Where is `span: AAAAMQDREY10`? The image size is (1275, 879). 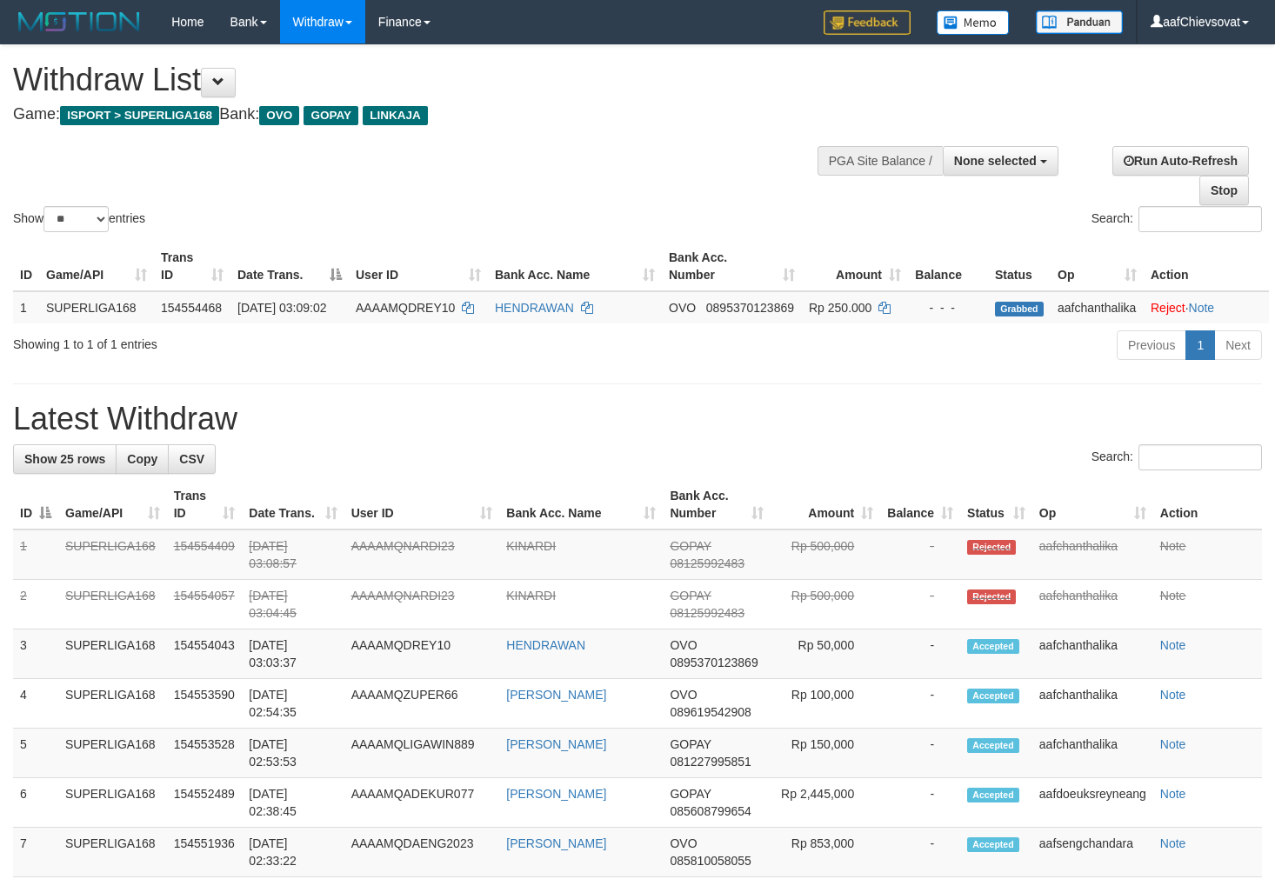 span: AAAAMQDREY10 is located at coordinates (405, 308).